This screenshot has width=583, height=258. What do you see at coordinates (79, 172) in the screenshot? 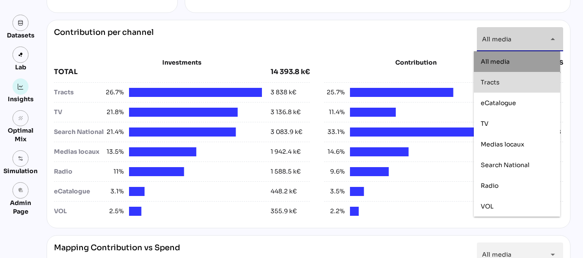
I see `div: Radio` at bounding box center [79, 172].